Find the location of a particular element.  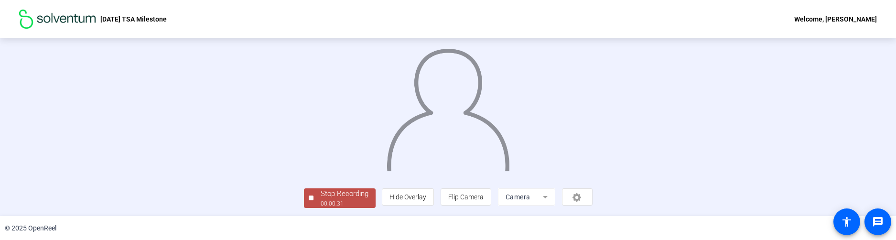

button: Flip Camera is located at coordinates (466, 197).